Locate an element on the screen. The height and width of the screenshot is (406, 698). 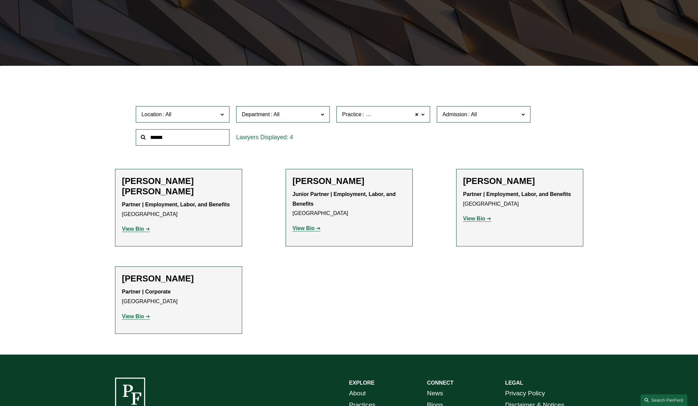
span: Admission is located at coordinates (455, 114).